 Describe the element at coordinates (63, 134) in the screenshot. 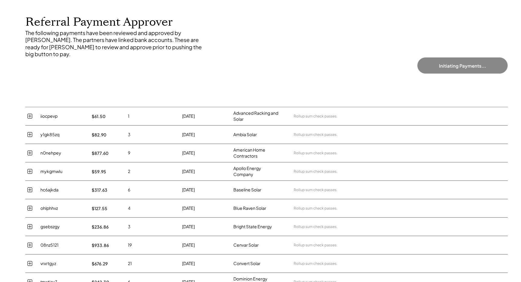

I see `div: y1gk85zq` at that location.